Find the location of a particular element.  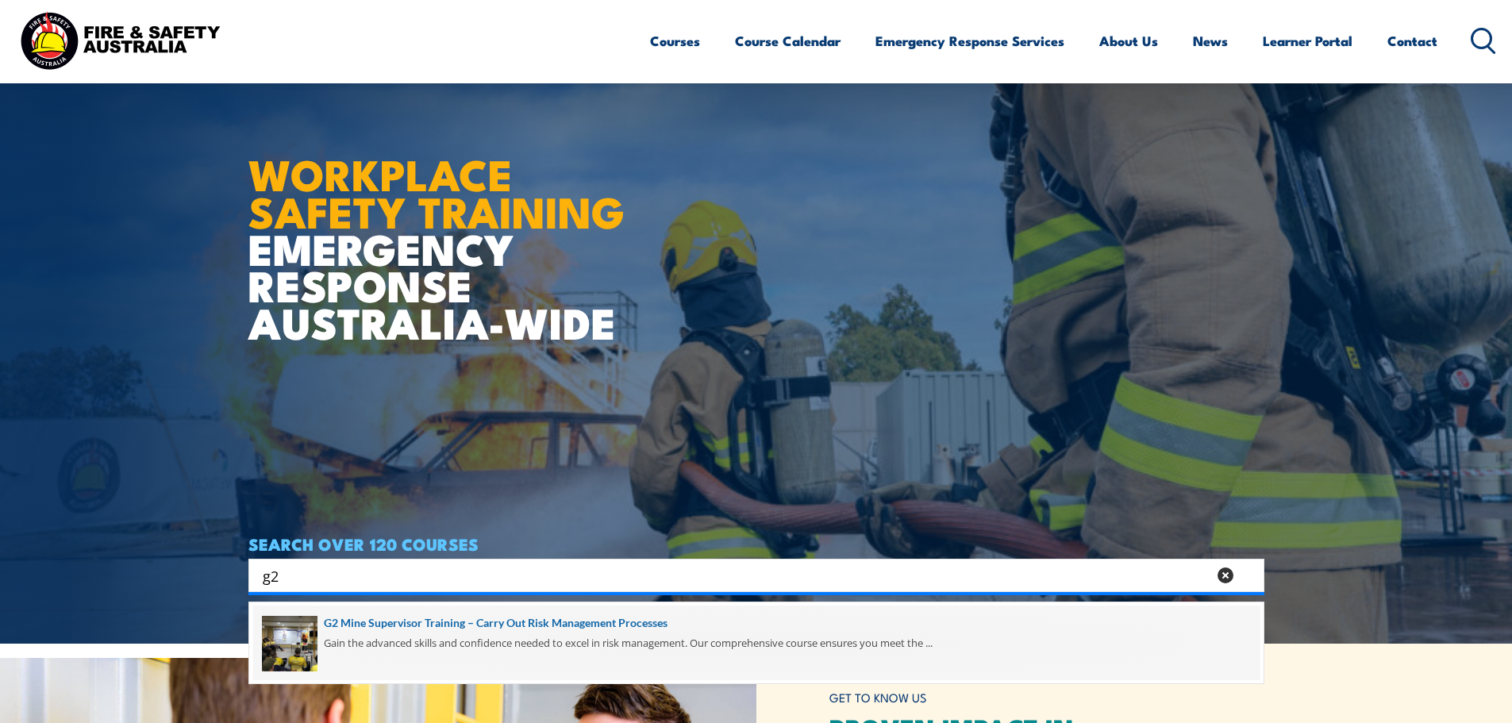

h6: GET TO KNOW US is located at coordinates (1047, 698).